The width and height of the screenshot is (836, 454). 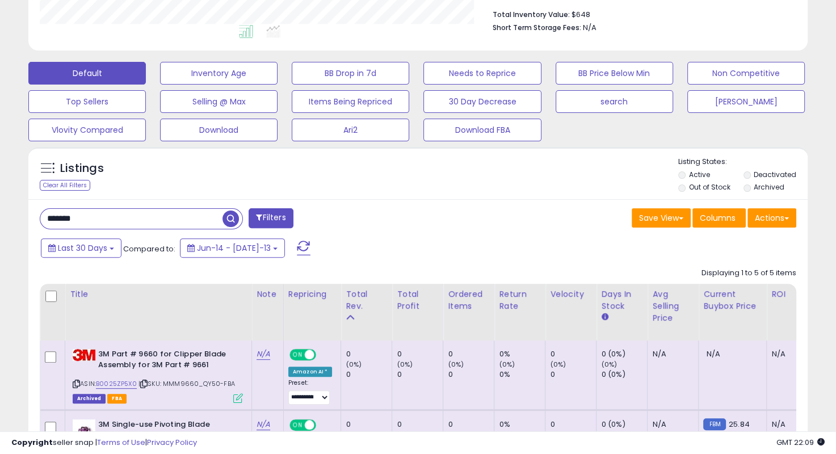 What do you see at coordinates (743, 162) in the screenshot?
I see `p: Listing States:` at bounding box center [743, 162].